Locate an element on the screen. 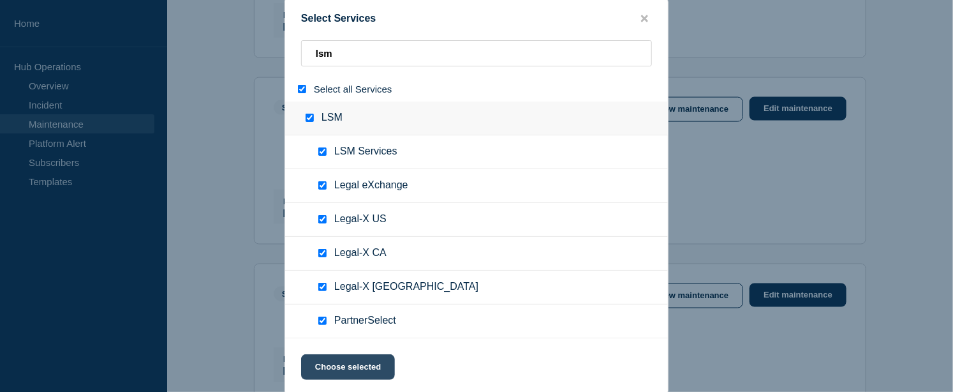 The width and height of the screenshot is (953, 392). span: Select all Services is located at coordinates (353, 89).